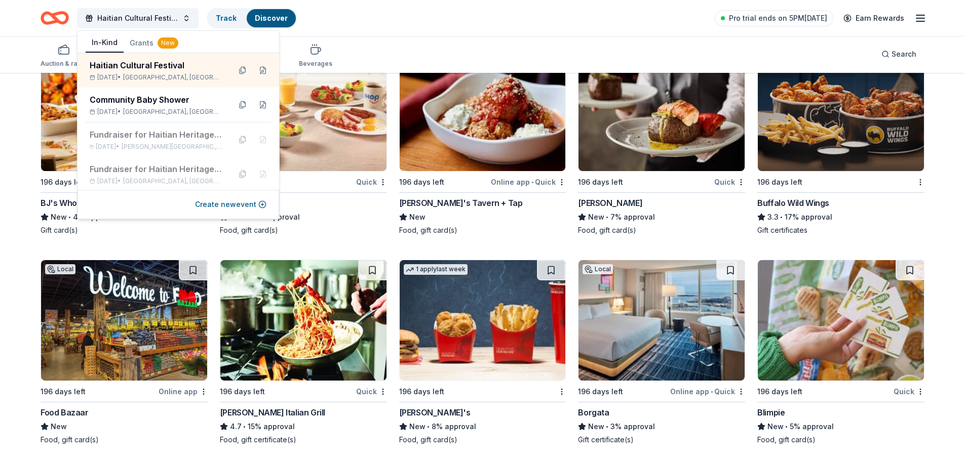  I want to click on a: Image for BorgataLocal196 days leftOnline app•QuickBorgataNew•3% approvalGift certificate(s), so click(661, 352).